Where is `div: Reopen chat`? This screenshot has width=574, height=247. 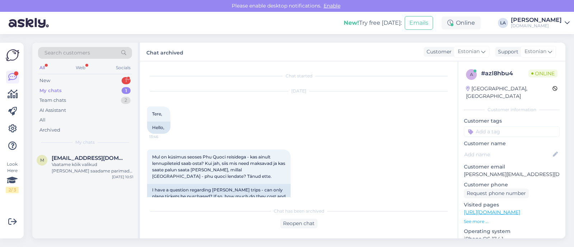
div: Reopen chat is located at coordinates (299, 224).